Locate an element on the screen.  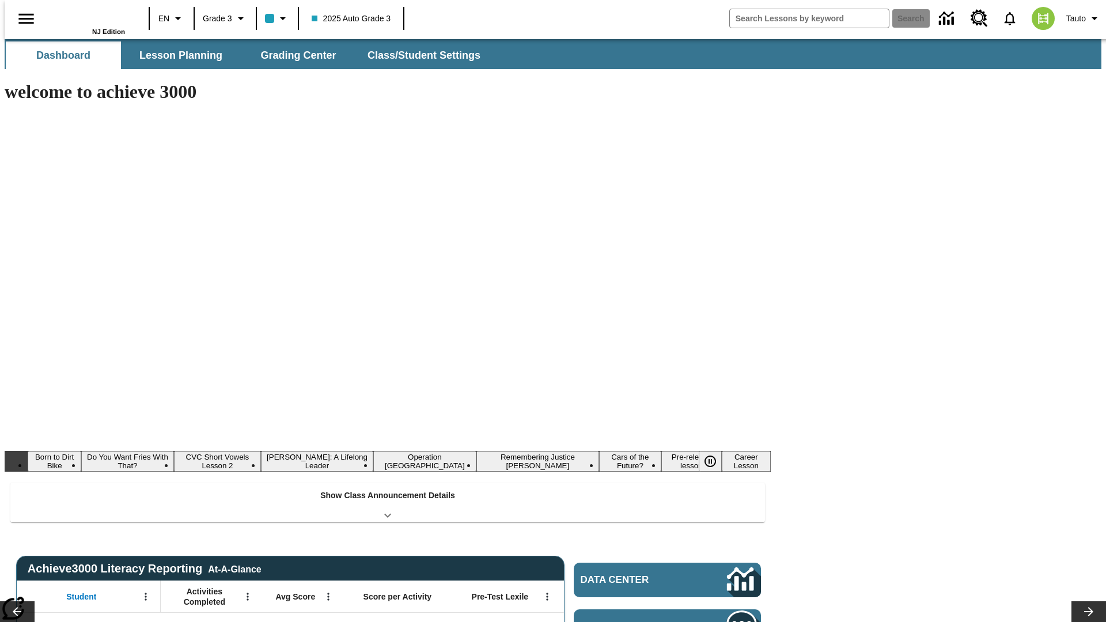
span: Tauto is located at coordinates (1076, 18).